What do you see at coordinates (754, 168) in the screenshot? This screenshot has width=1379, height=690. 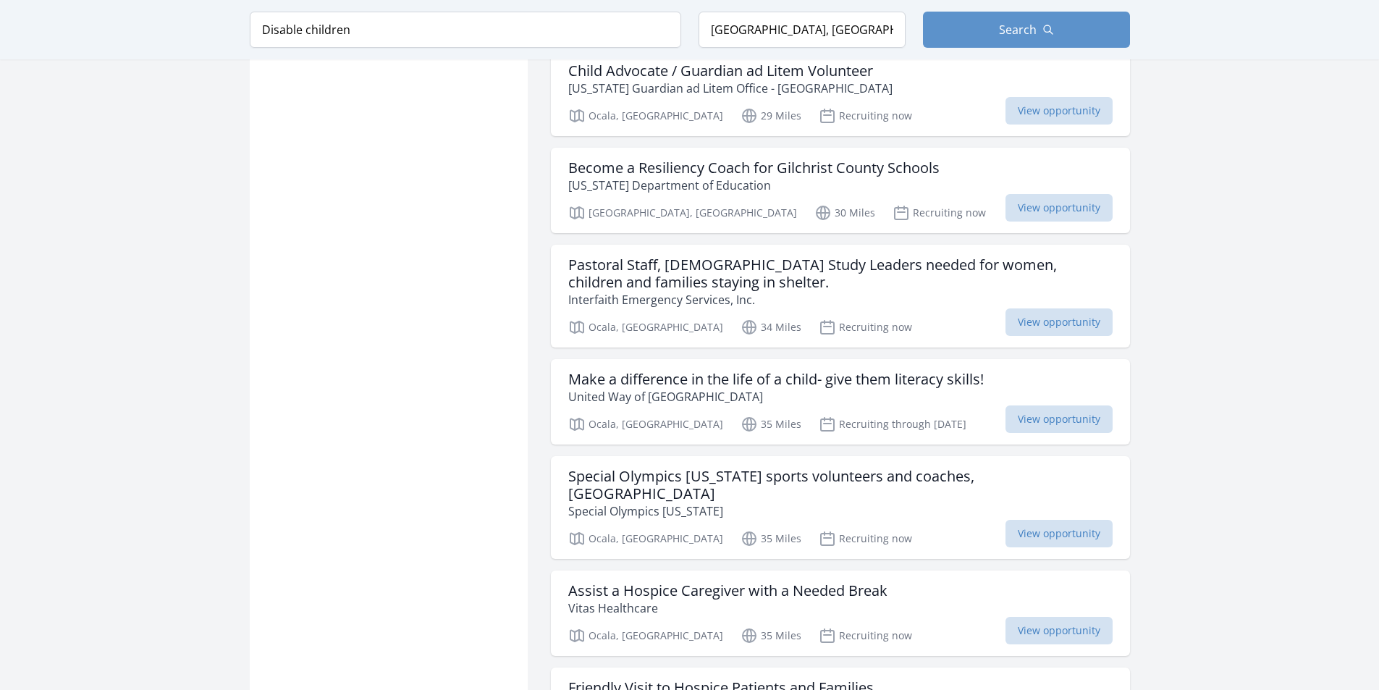 I see `h3: Become a Resiliency Coach for Gilchrist County Schools` at bounding box center [754, 168].